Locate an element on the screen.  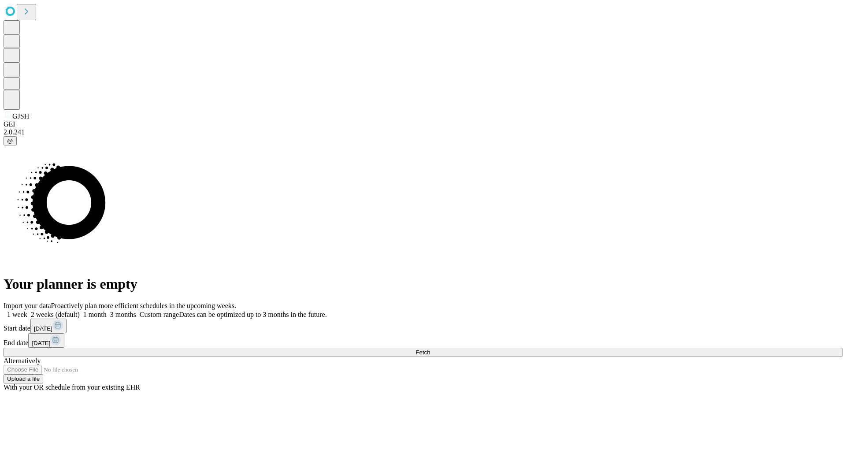
span: 3 months is located at coordinates (123, 314).